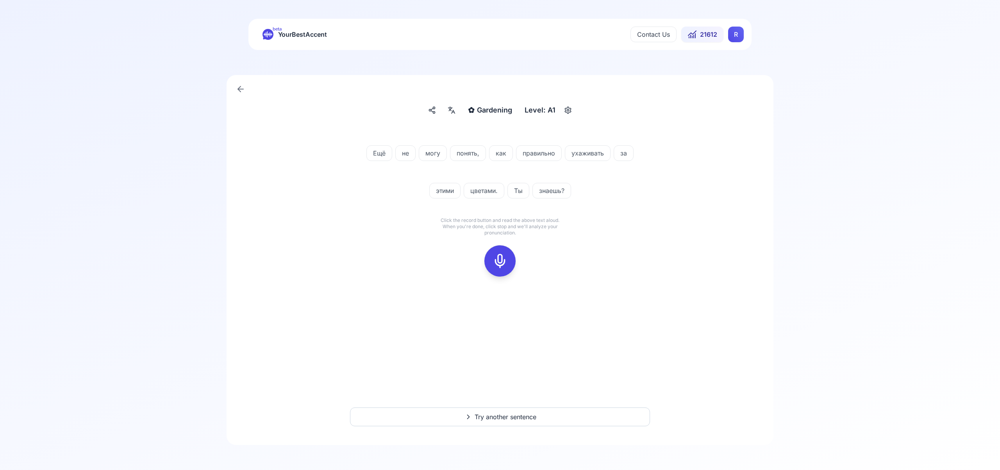 The height and width of the screenshot is (470, 1000). Describe the element at coordinates (494, 110) in the screenshot. I see `span: Gardening` at that location.